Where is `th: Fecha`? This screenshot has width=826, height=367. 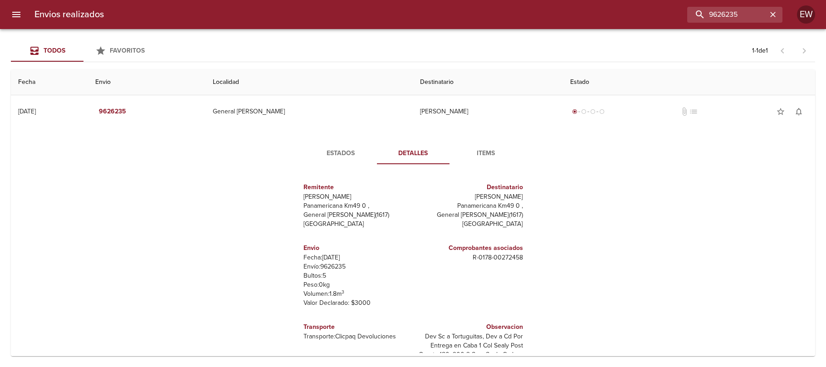
th: Fecha is located at coordinates (49, 82).